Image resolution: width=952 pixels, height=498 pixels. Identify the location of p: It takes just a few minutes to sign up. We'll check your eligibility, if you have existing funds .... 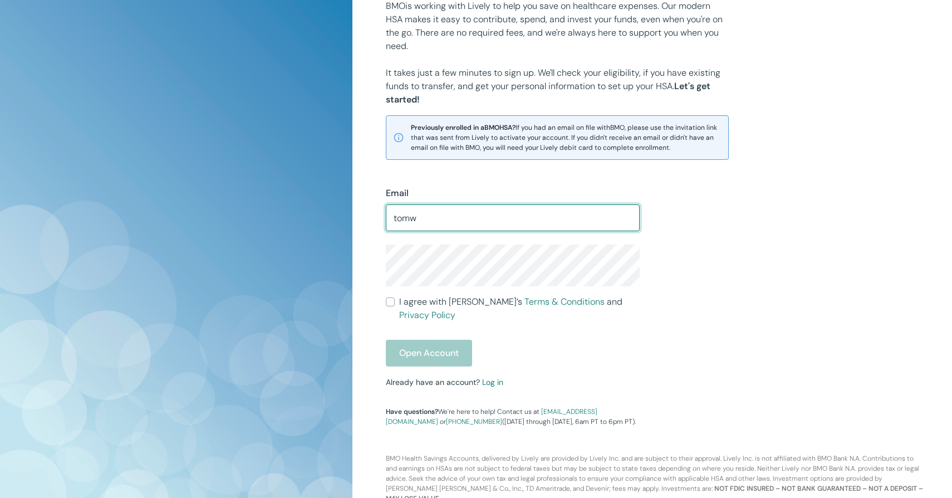
(557, 86).